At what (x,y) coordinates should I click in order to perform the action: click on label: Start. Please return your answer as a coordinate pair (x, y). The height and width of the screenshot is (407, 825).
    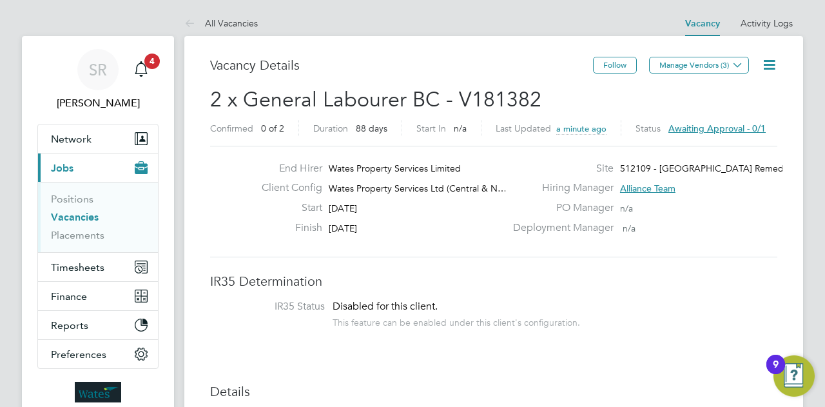
    Looking at the image, I should click on (287, 207).